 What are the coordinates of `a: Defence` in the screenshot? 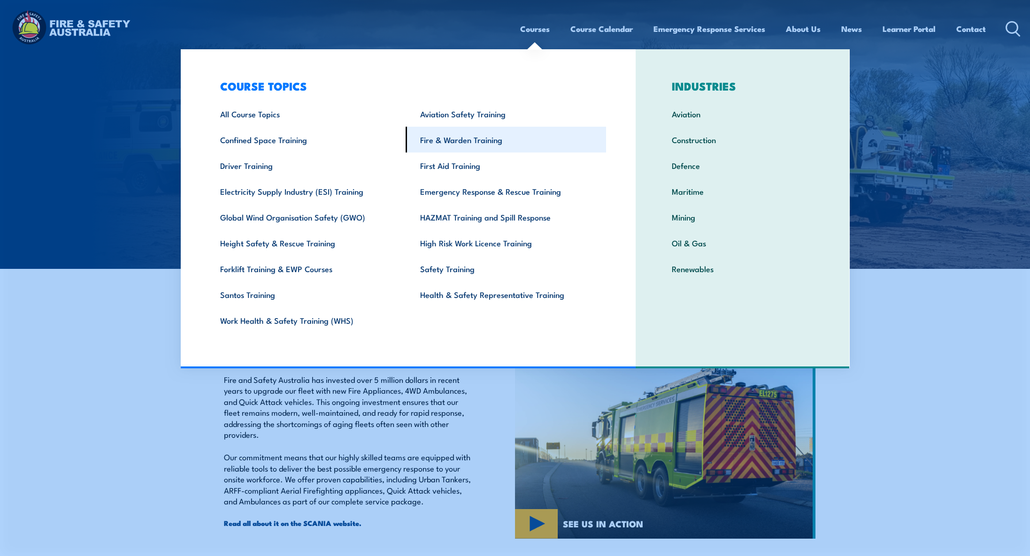 It's located at (742, 165).